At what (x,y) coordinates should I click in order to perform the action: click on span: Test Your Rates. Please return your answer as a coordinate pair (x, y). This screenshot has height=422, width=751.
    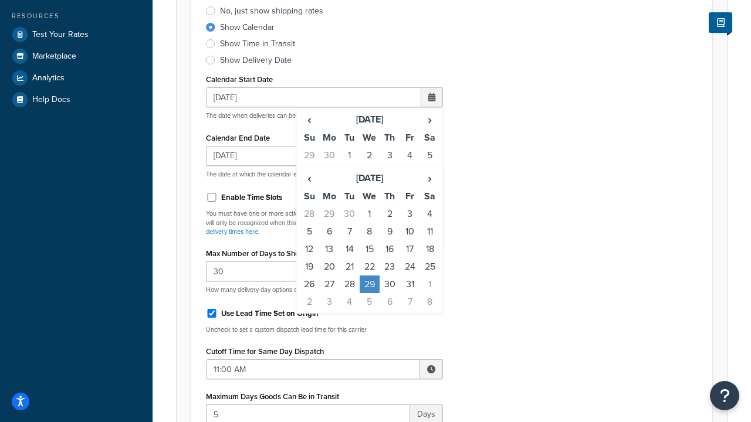
    Looking at the image, I should click on (60, 35).